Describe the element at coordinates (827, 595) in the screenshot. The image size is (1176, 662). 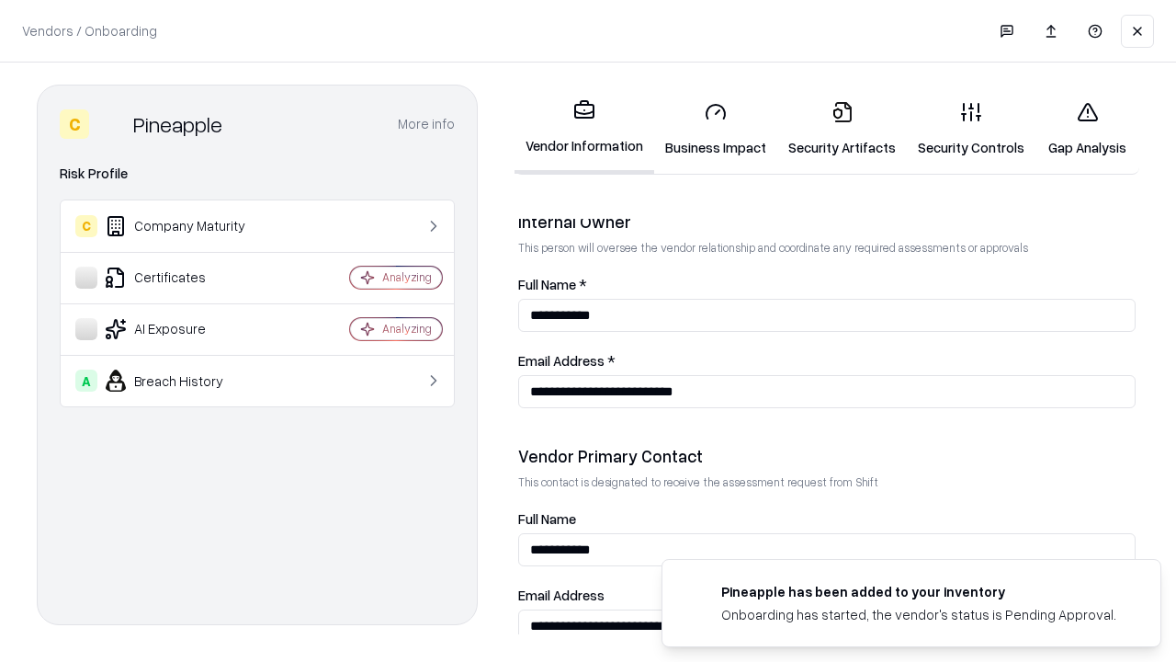
I see `label: Email Address` at that location.